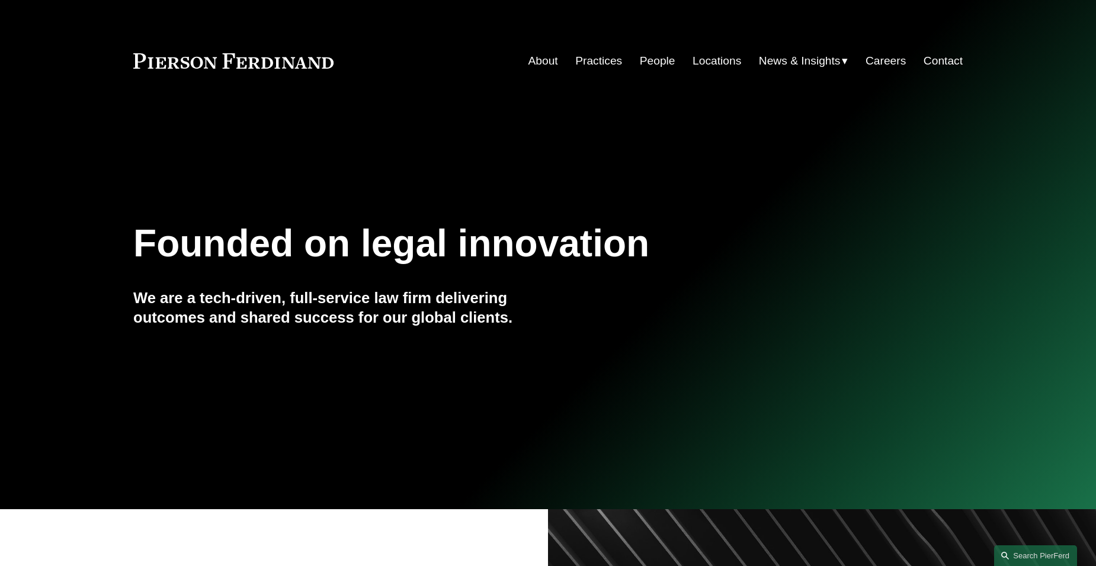  Describe the element at coordinates (543, 61) in the screenshot. I see `a: About` at that location.